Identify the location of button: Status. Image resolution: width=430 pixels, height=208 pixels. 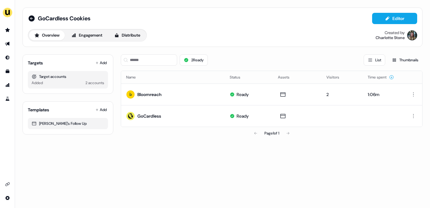
(239, 77).